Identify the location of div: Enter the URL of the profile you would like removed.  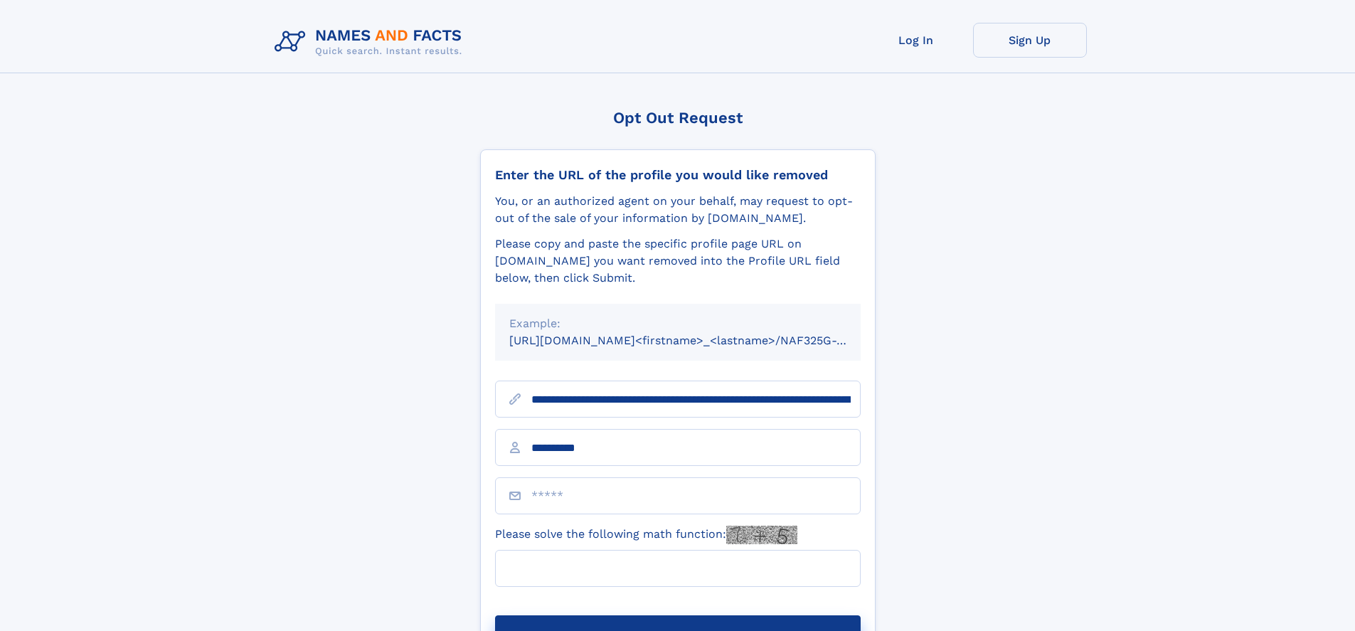
(678, 175).